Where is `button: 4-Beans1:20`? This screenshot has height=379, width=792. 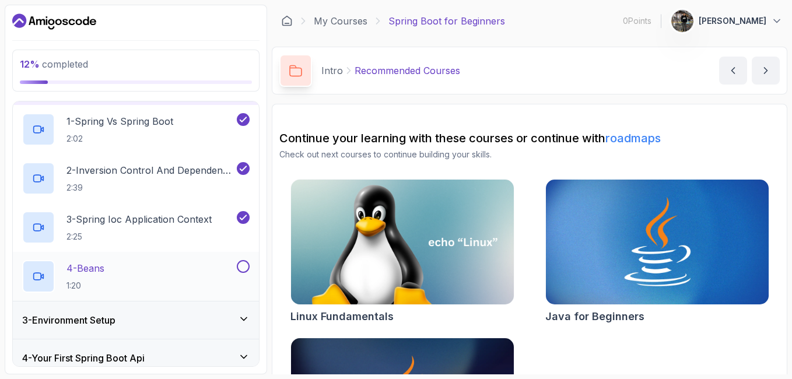 button: 4-Beans1:20 is located at coordinates (136, 276).